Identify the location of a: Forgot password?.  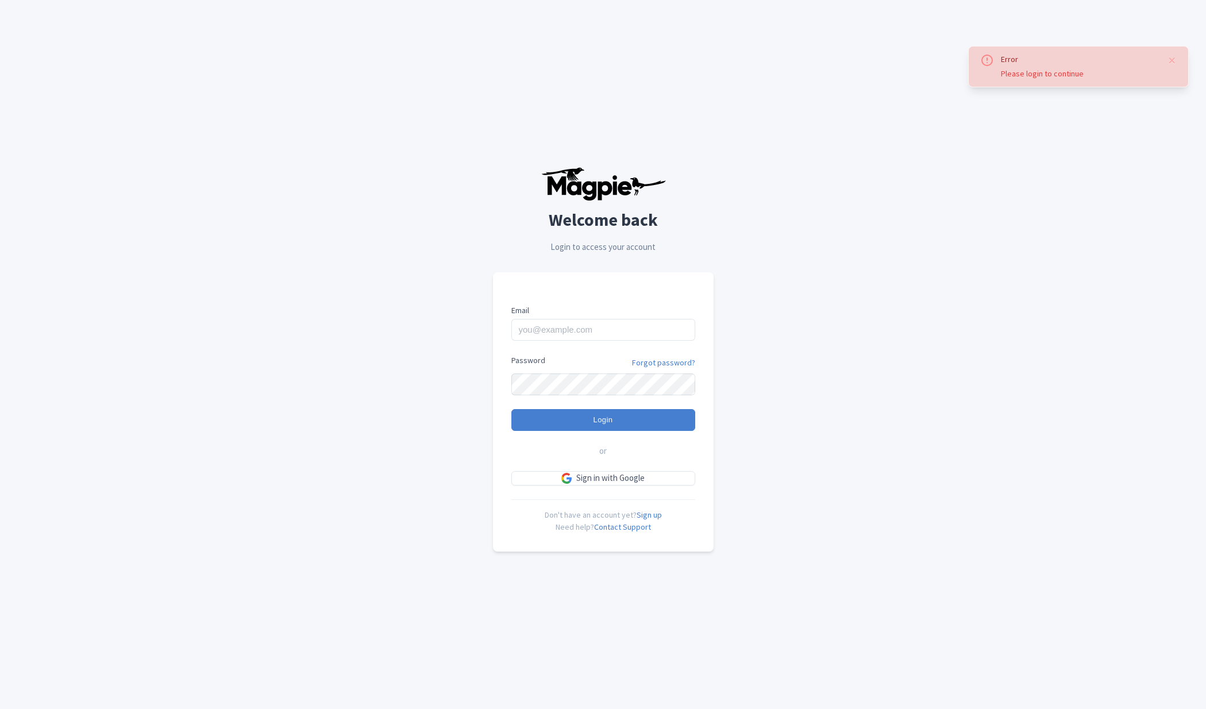
(664, 363).